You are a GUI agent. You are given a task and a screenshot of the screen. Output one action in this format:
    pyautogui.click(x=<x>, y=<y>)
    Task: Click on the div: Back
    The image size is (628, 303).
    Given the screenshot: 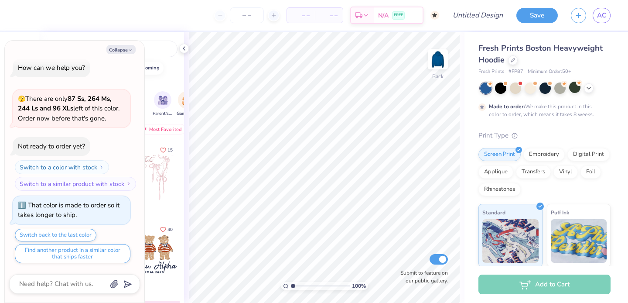 What is the action you would take?
    pyautogui.click(x=438, y=76)
    